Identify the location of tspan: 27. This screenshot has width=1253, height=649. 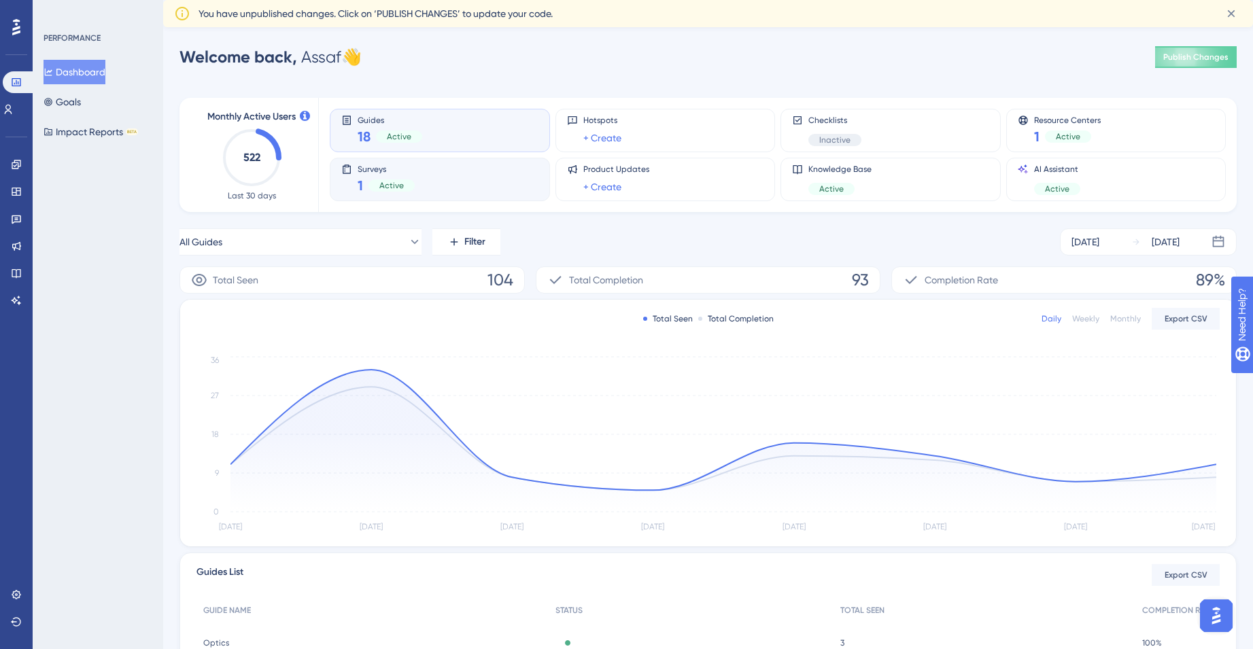
(215, 396).